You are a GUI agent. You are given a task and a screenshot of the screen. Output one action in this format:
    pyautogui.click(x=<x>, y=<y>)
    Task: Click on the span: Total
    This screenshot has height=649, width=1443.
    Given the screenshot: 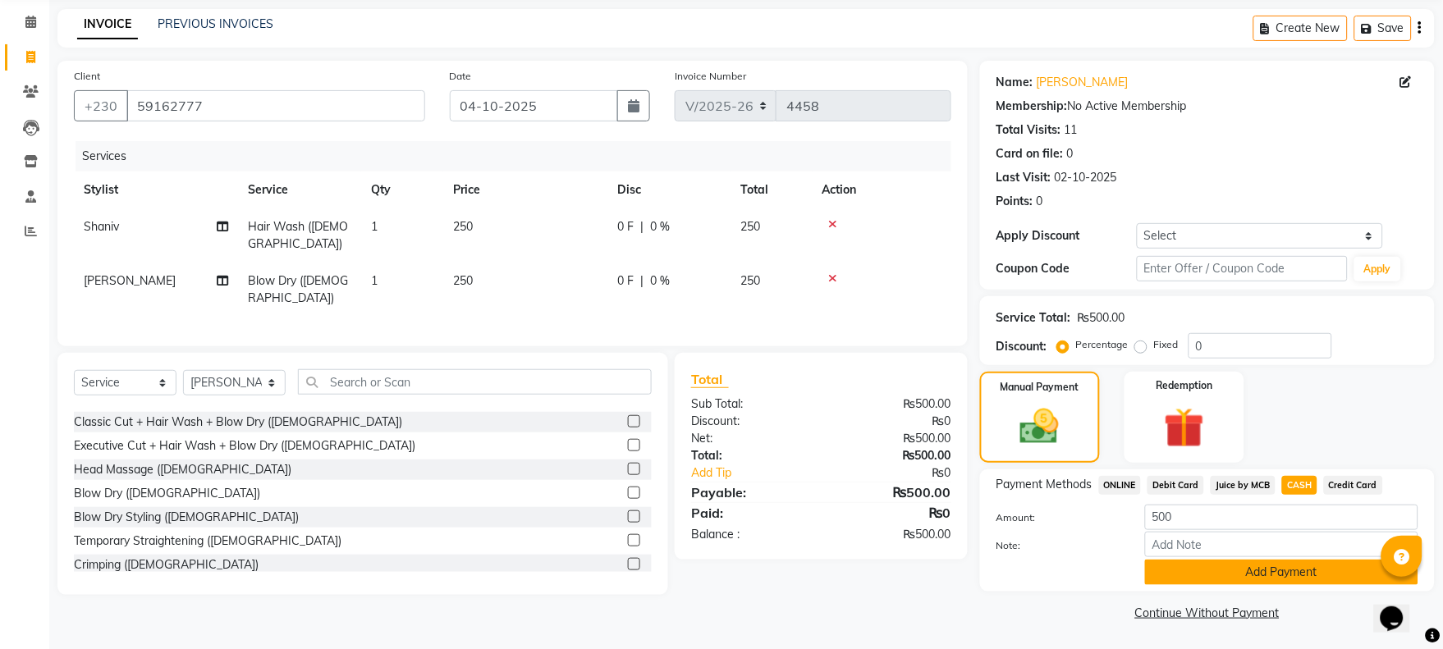 What is the action you would take?
    pyautogui.click(x=710, y=379)
    